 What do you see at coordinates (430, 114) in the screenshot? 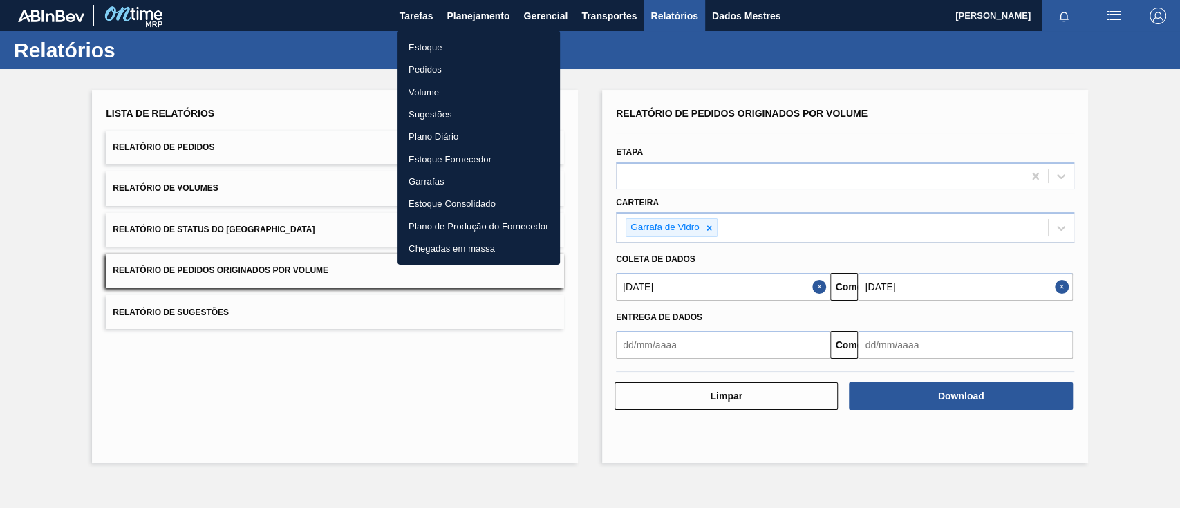
I see `font: Sugestões` at bounding box center [430, 114].